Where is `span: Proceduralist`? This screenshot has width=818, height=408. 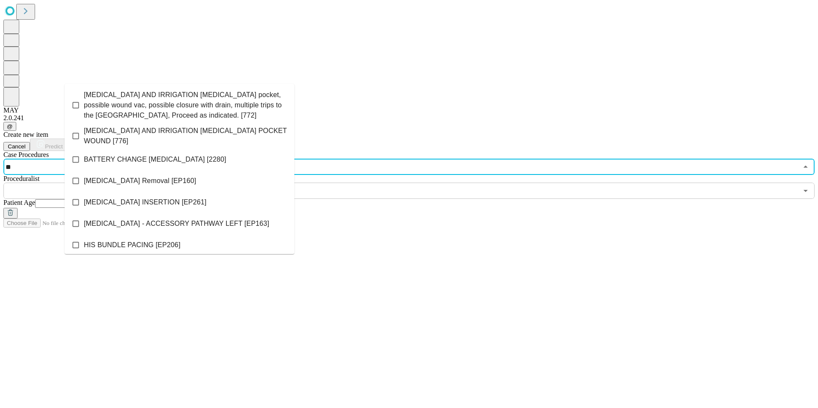 span: Proceduralist is located at coordinates (21, 178).